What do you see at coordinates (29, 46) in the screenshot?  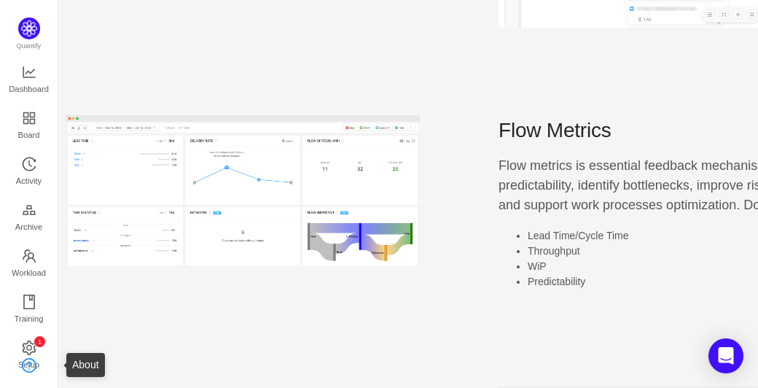 I see `span: Quantify` at bounding box center [29, 46].